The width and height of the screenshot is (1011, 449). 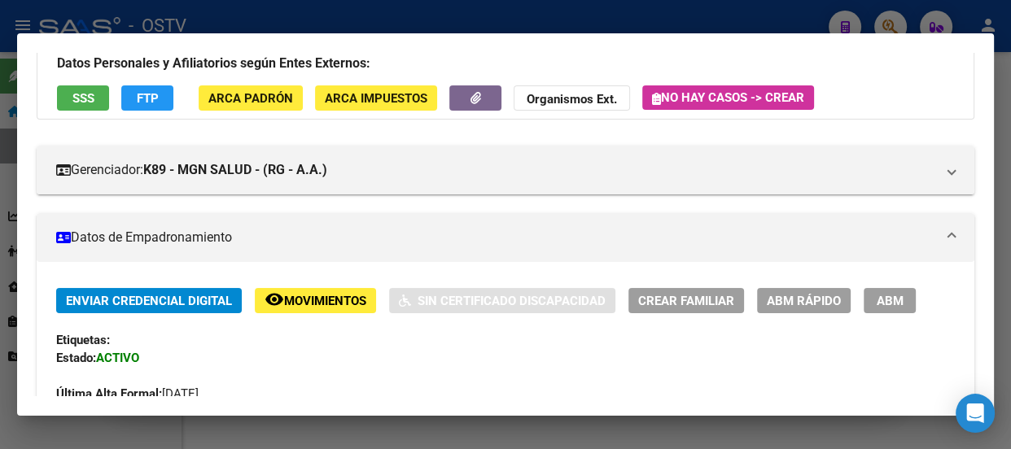 I want to click on span: Movimientos, so click(x=325, y=301).